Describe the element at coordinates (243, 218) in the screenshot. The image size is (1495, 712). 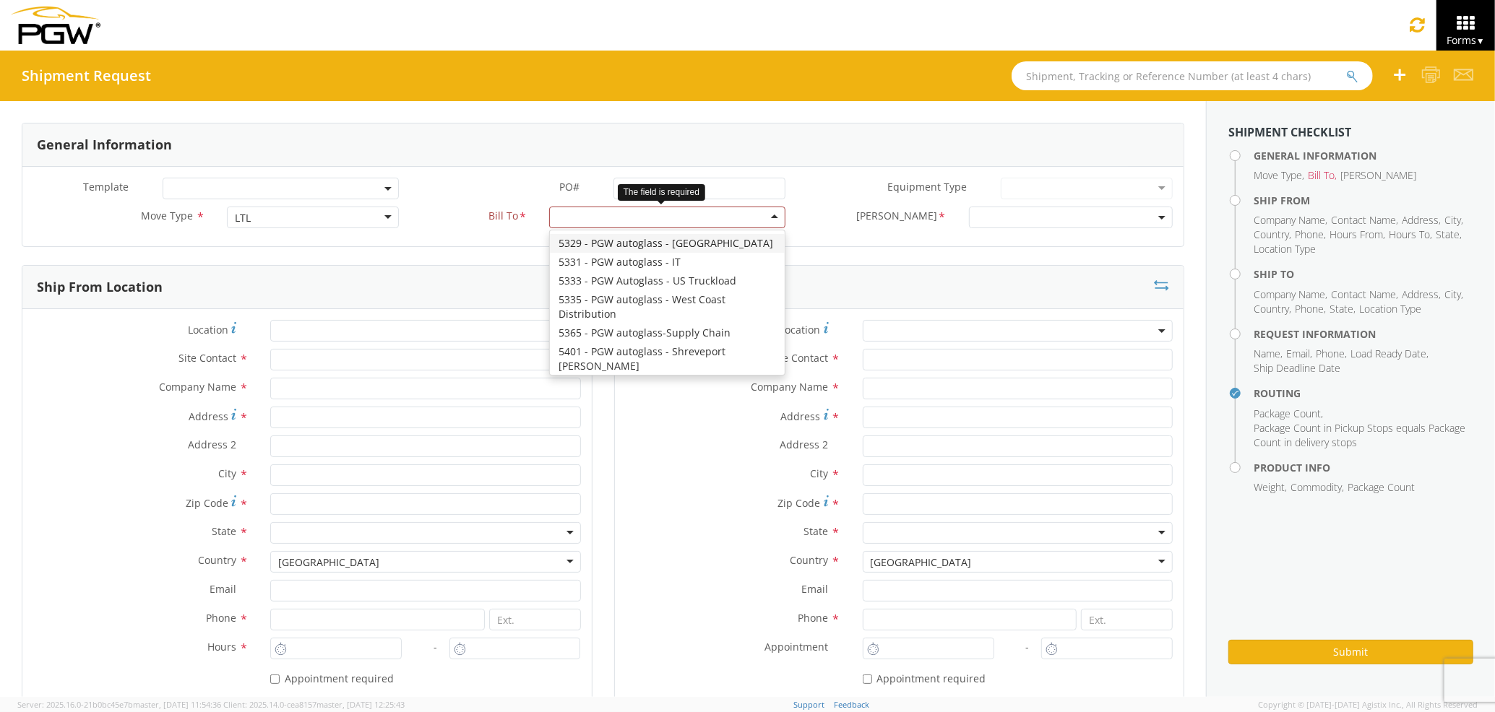
I see `div: LTL` at that location.